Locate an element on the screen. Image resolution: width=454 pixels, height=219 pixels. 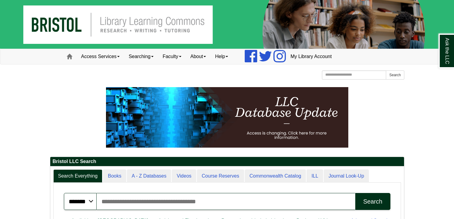
a: Help is located at coordinates (222, 57).